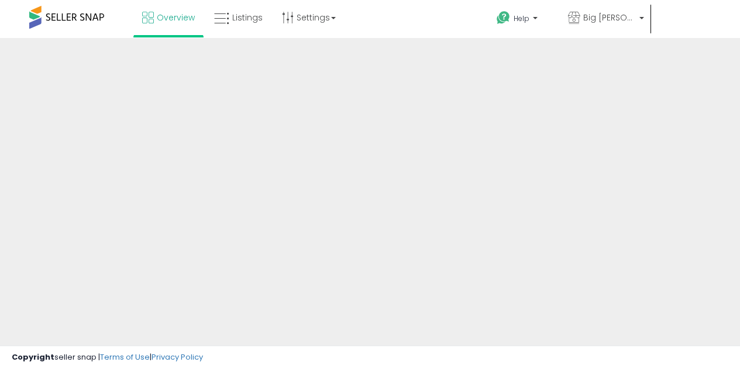  I want to click on span: Help, so click(521, 18).